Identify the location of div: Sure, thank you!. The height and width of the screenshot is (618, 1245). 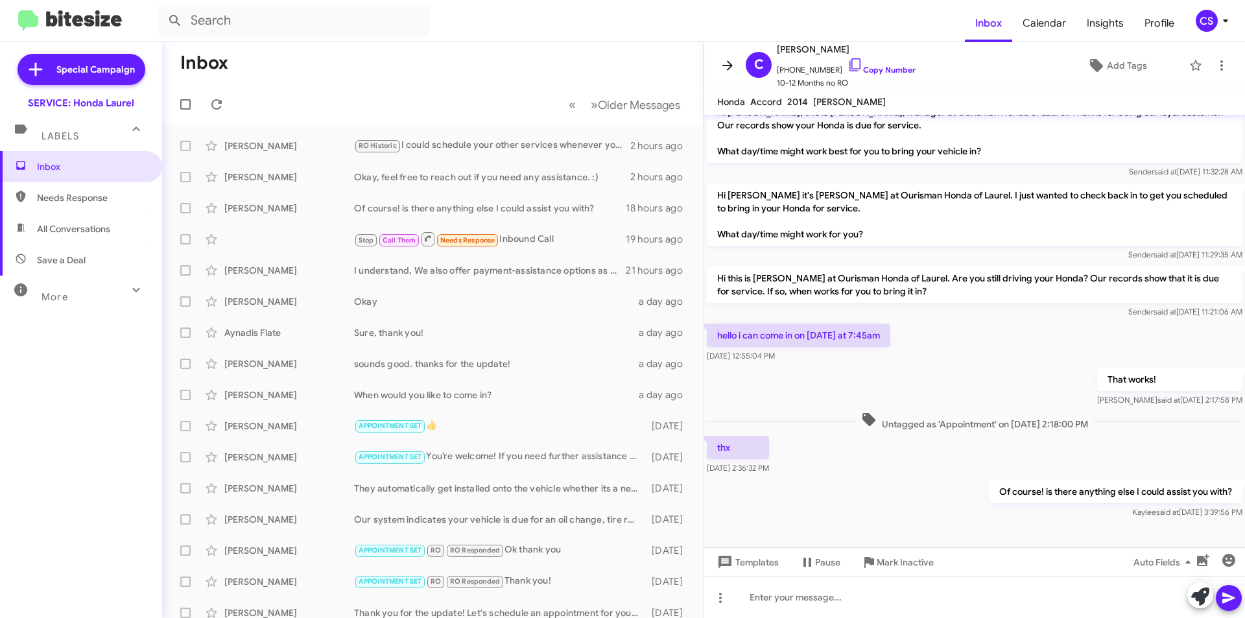
(496, 333).